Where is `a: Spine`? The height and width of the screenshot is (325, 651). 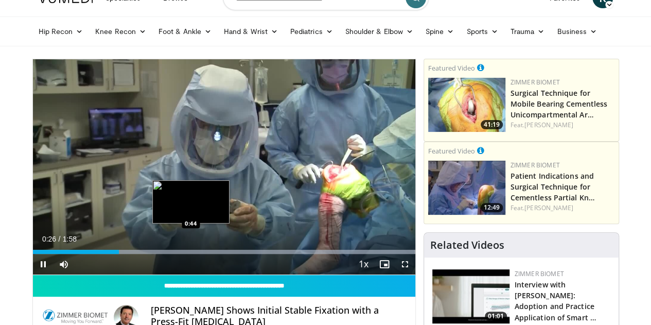
a: Spine is located at coordinates (439, 31).